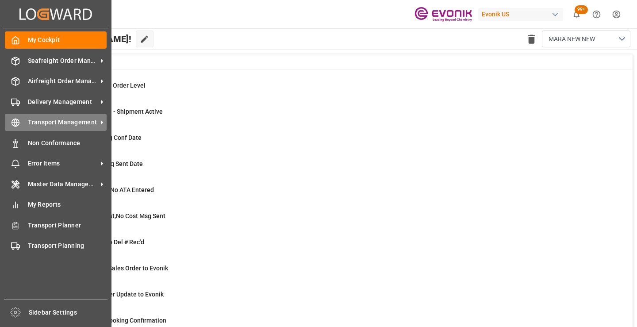 This screenshot has width=637, height=327. Describe the element at coordinates (56, 142) in the screenshot. I see `a: Non Conformance` at that location.